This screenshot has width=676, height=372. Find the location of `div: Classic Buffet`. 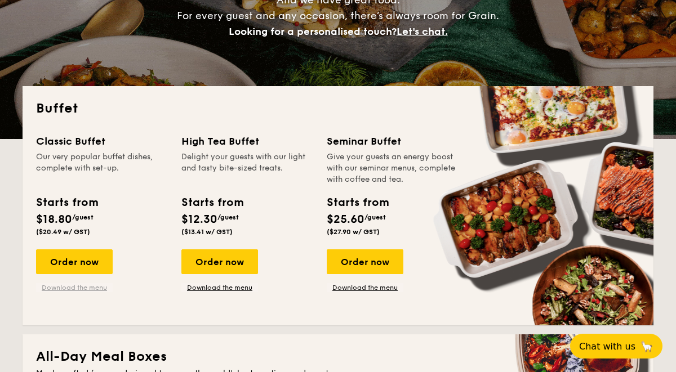

div: Classic Buffet is located at coordinates (102, 141).